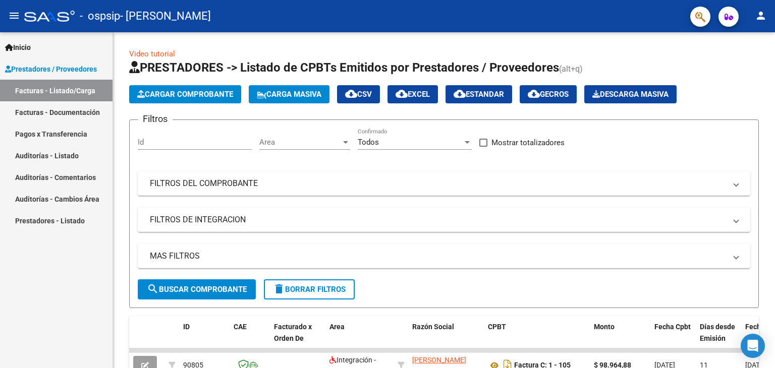  What do you see at coordinates (413, 94) in the screenshot?
I see `span: EXCEL` at bounding box center [413, 94].